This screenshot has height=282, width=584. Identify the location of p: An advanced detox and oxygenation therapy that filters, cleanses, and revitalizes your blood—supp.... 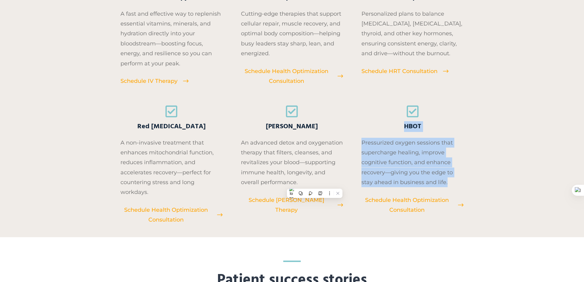
(292, 162).